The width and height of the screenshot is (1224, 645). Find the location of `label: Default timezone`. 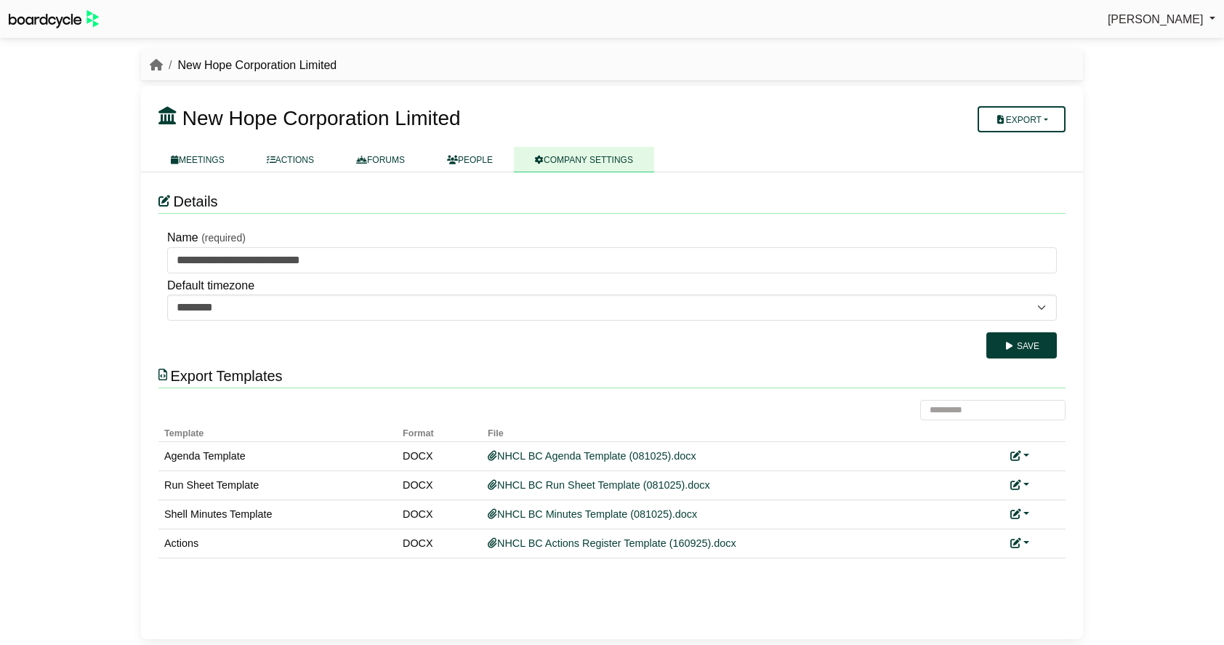

label: Default timezone is located at coordinates (211, 286).